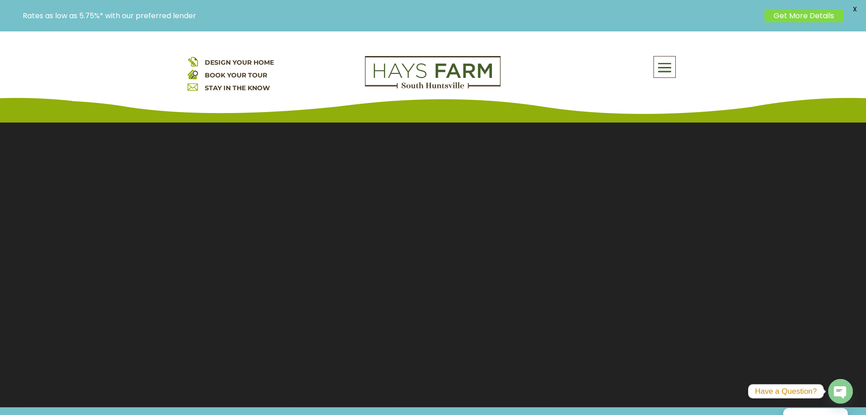 This screenshot has height=415, width=866. What do you see at coordinates (392, 15) in the screenshot?
I see `p: Rates as low as 5.75%* with our preferred lender` at bounding box center [392, 15].